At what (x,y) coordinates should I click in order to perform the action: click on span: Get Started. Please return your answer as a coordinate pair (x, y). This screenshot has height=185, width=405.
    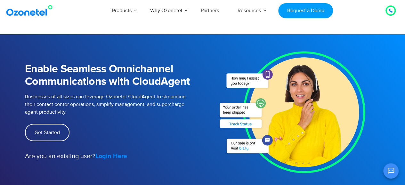
    Looking at the image, I should click on (47, 133).